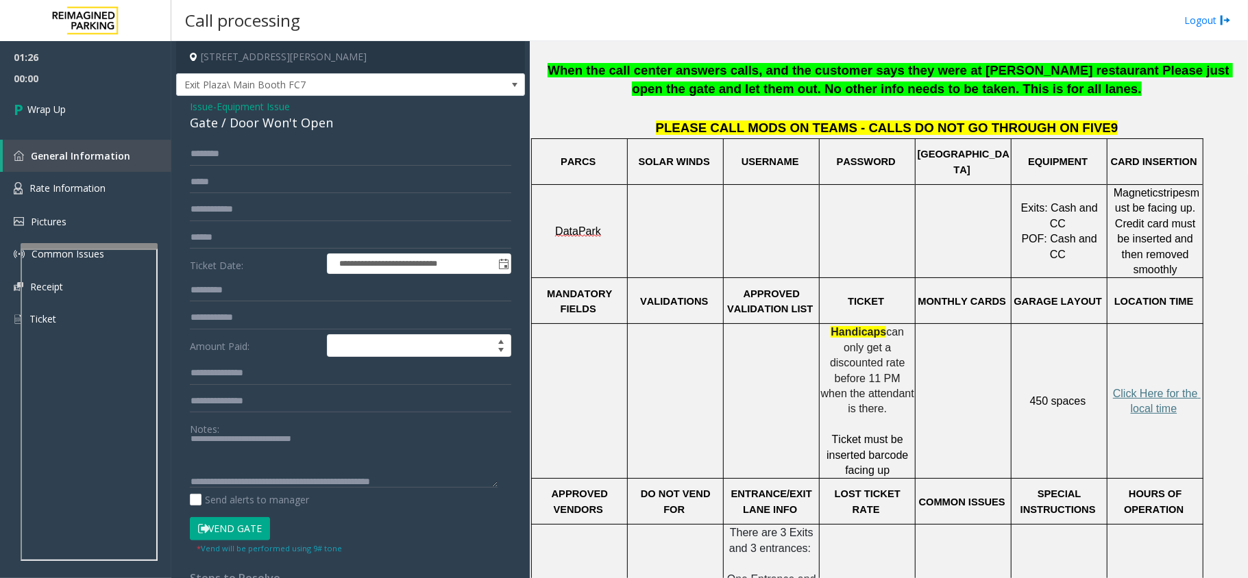  I want to click on span: Issue, so click(201, 106).